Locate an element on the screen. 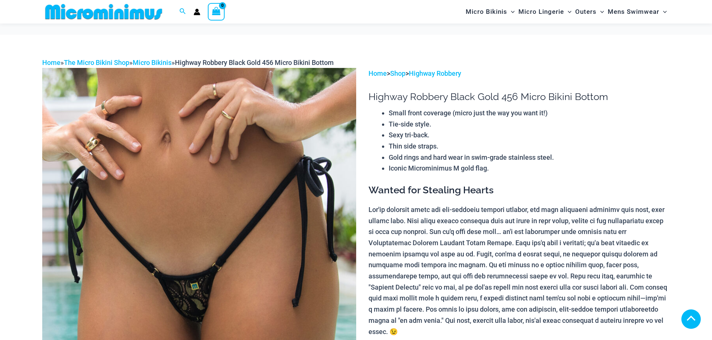 The height and width of the screenshot is (340, 712). span: Mens Swimwear is located at coordinates (633, 12).